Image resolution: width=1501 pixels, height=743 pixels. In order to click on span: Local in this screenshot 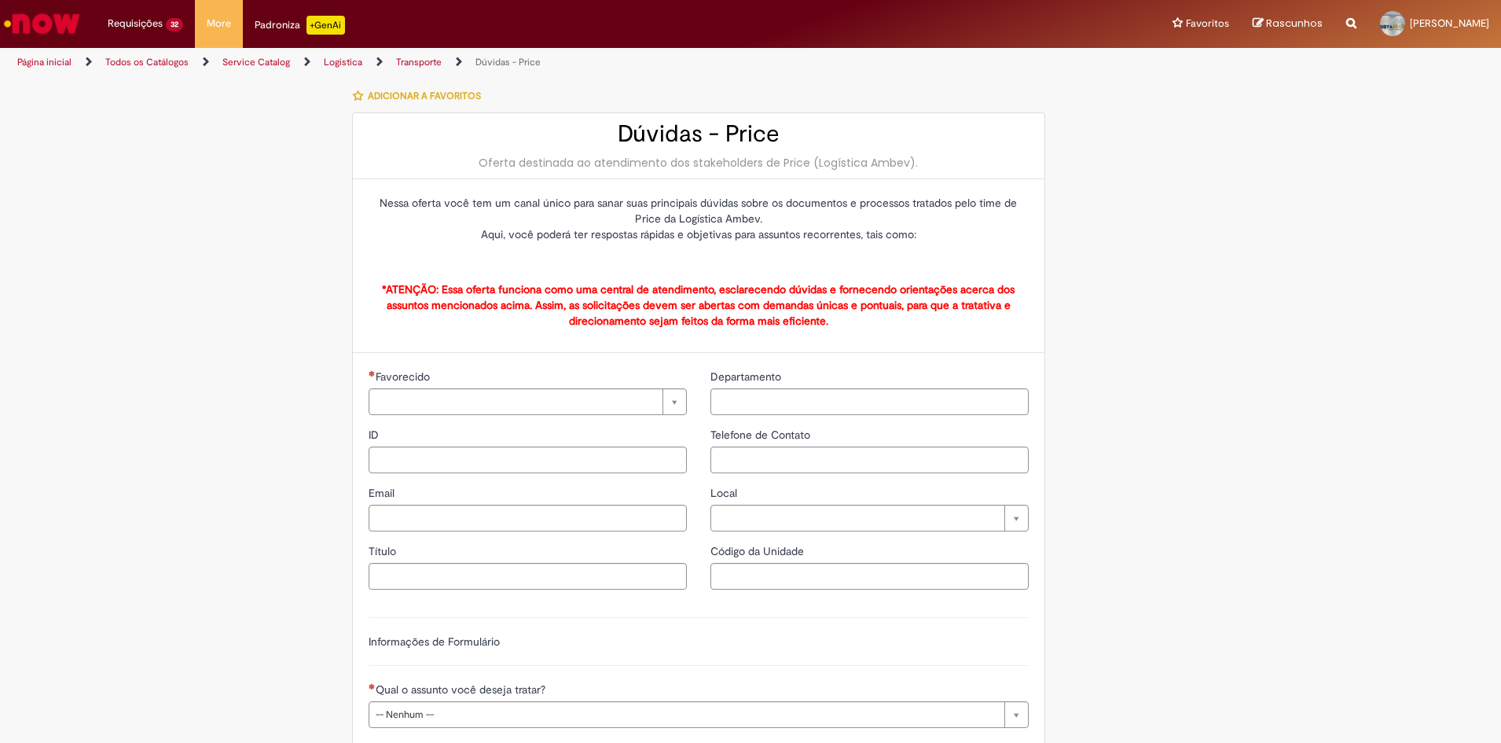, I will do `click(725, 493)`.